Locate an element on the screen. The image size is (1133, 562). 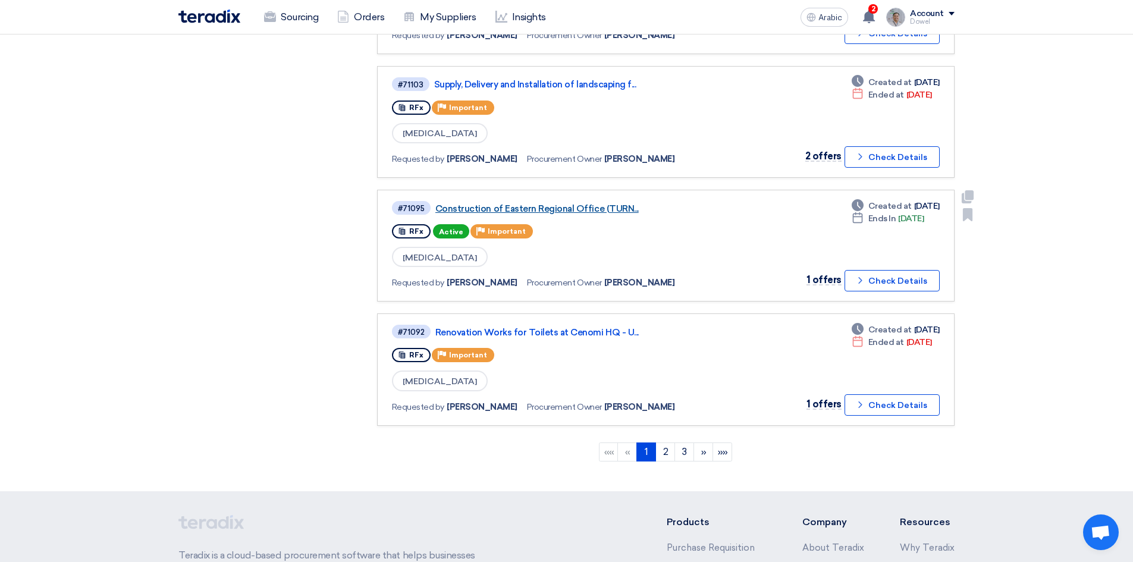
font: My Suppliers is located at coordinates (448, 17).